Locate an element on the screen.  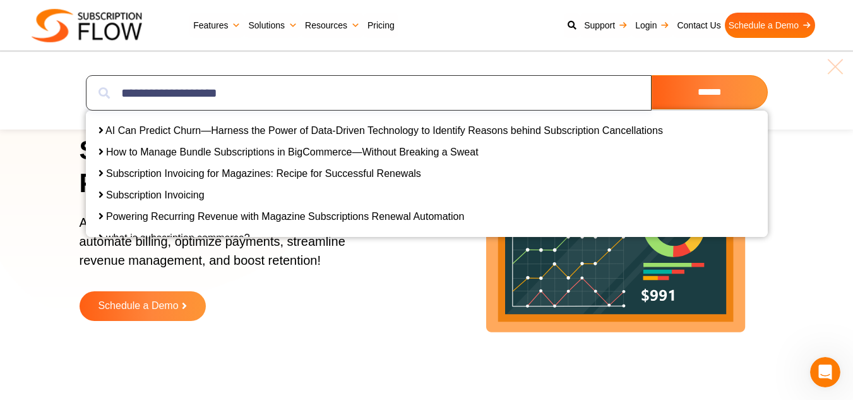
a: Pricing is located at coordinates (381, 25).